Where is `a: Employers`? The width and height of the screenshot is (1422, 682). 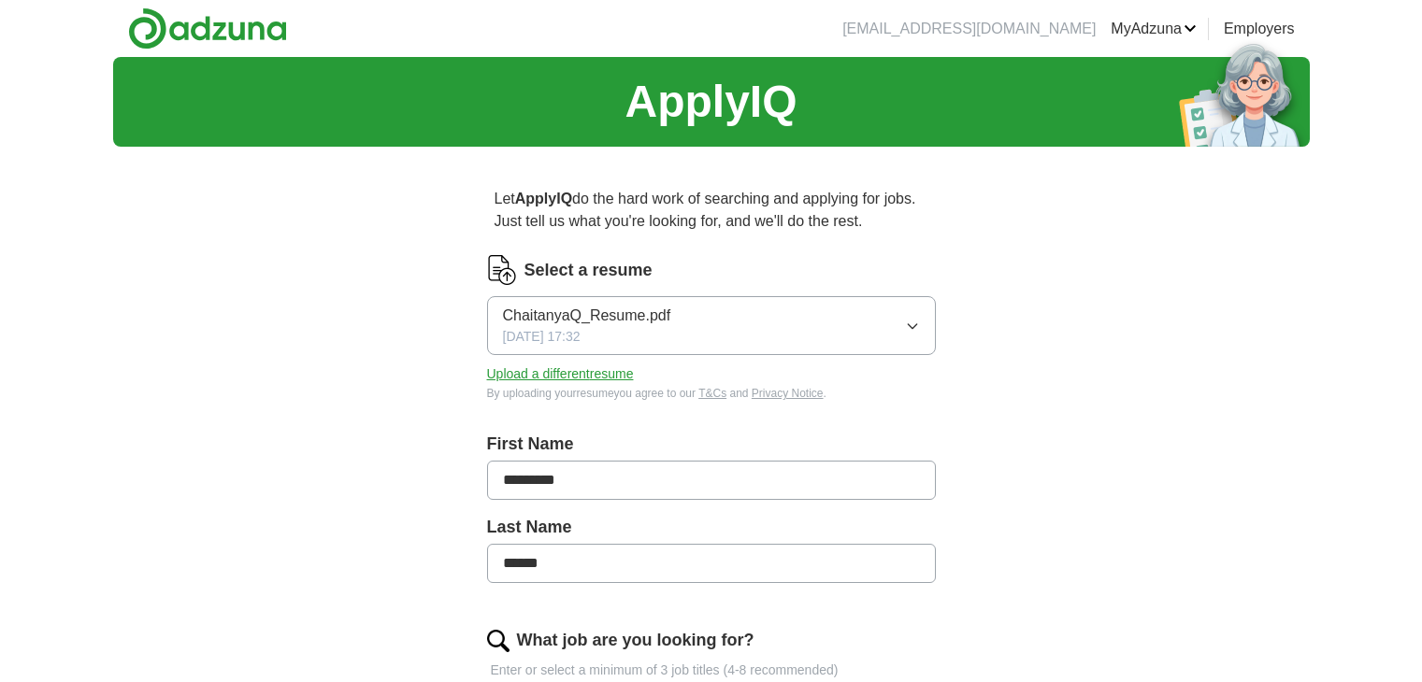 a: Employers is located at coordinates (1259, 29).